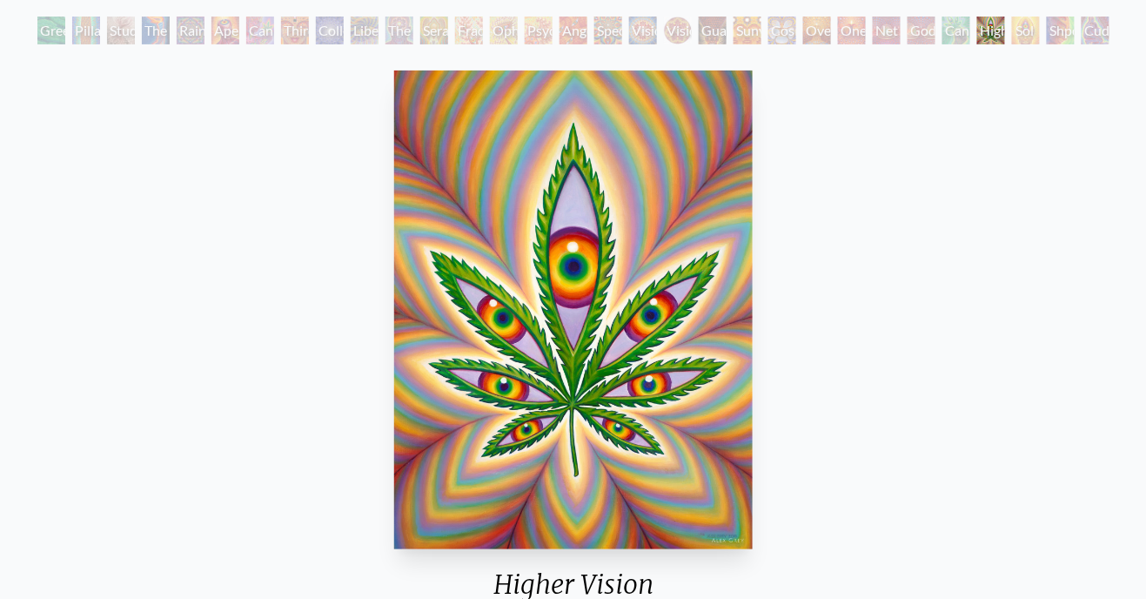 Image resolution: width=1146 pixels, height=599 pixels. What do you see at coordinates (1061, 30) in the screenshot?
I see `div: Shpongled` at bounding box center [1061, 30].